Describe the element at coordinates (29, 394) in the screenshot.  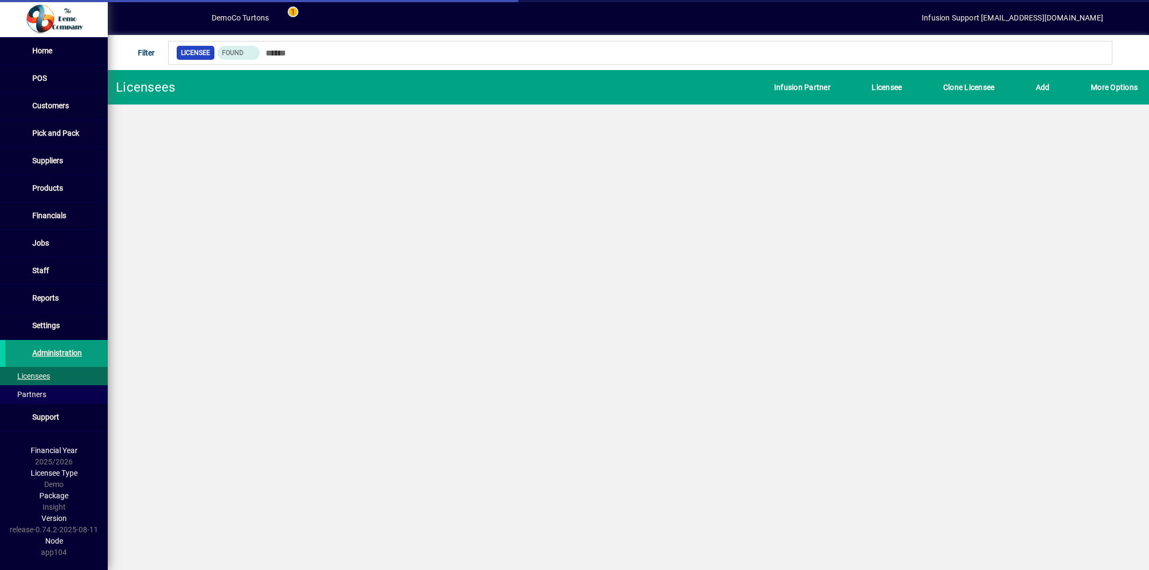
I see `span: Partners` at that location.